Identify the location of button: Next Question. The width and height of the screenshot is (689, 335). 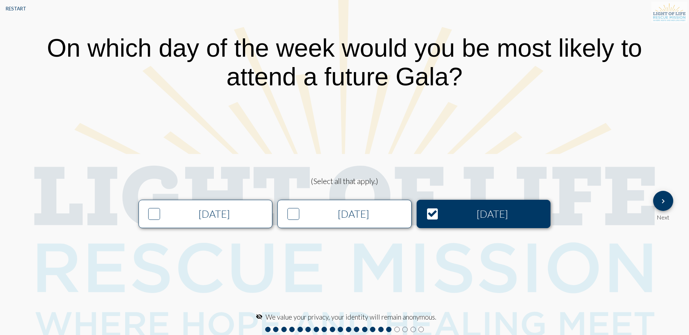
(664, 201).